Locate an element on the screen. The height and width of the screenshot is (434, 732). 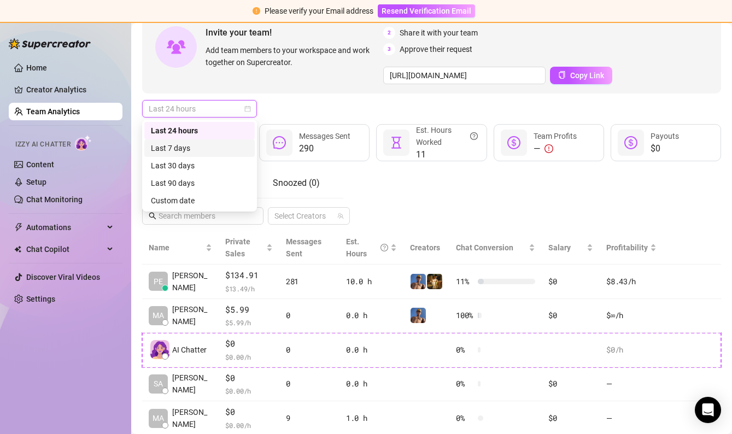
span: Resend Verification Email is located at coordinates (427, 11).